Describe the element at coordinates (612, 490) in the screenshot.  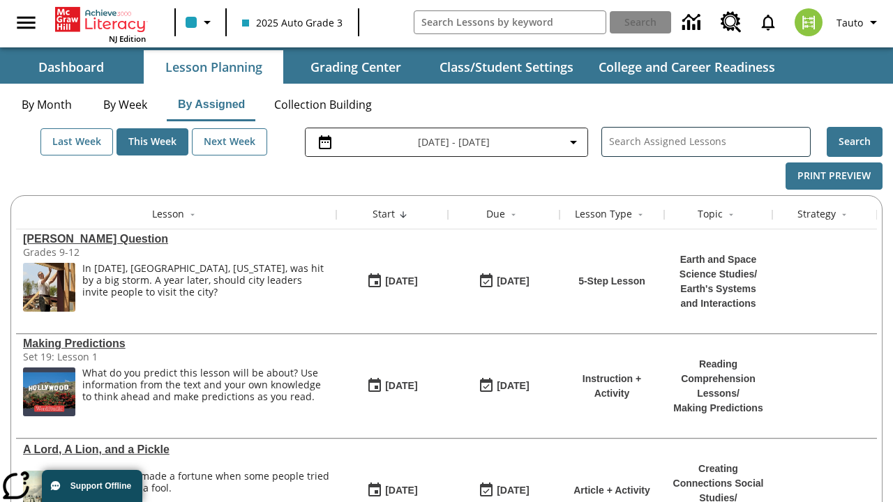
I see `p: Article + Activity` at that location.